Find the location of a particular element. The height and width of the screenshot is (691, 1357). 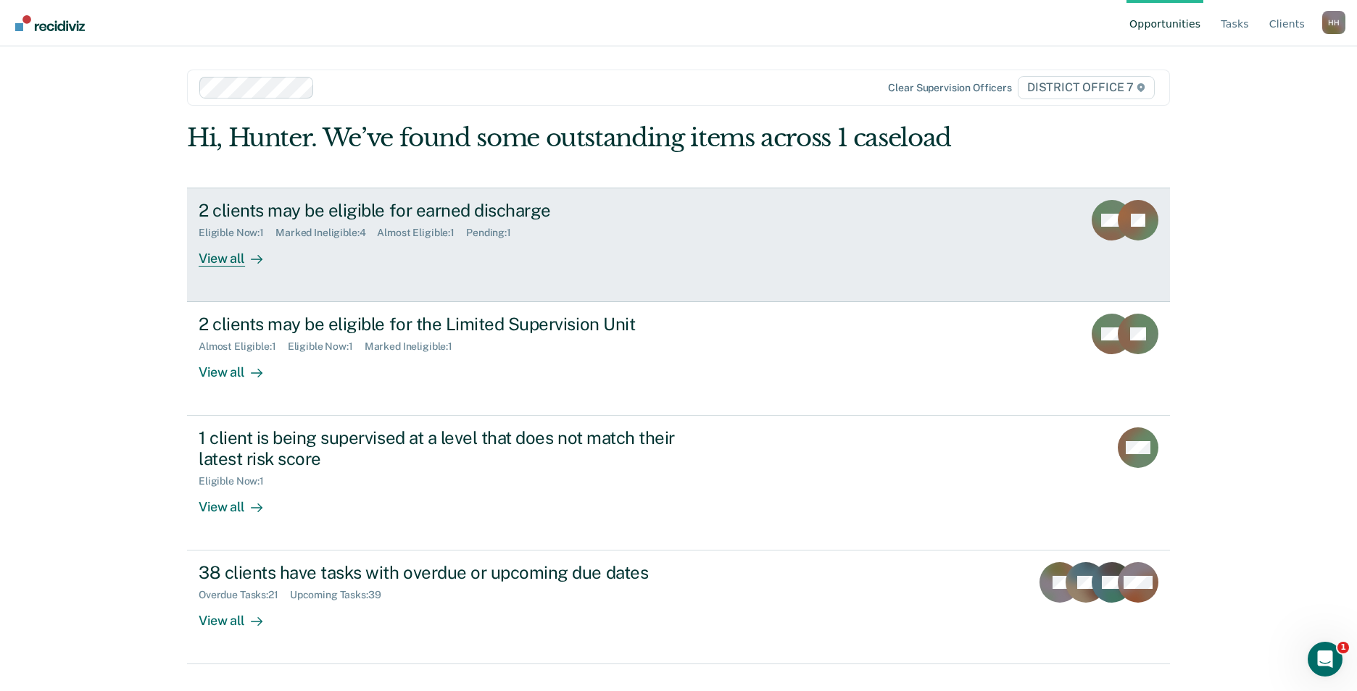

a: 2 clients may be eligible for earned dischargeEligible Now:1Marked Ineligible:4Almost Eligible:1P... is located at coordinates (678, 245).